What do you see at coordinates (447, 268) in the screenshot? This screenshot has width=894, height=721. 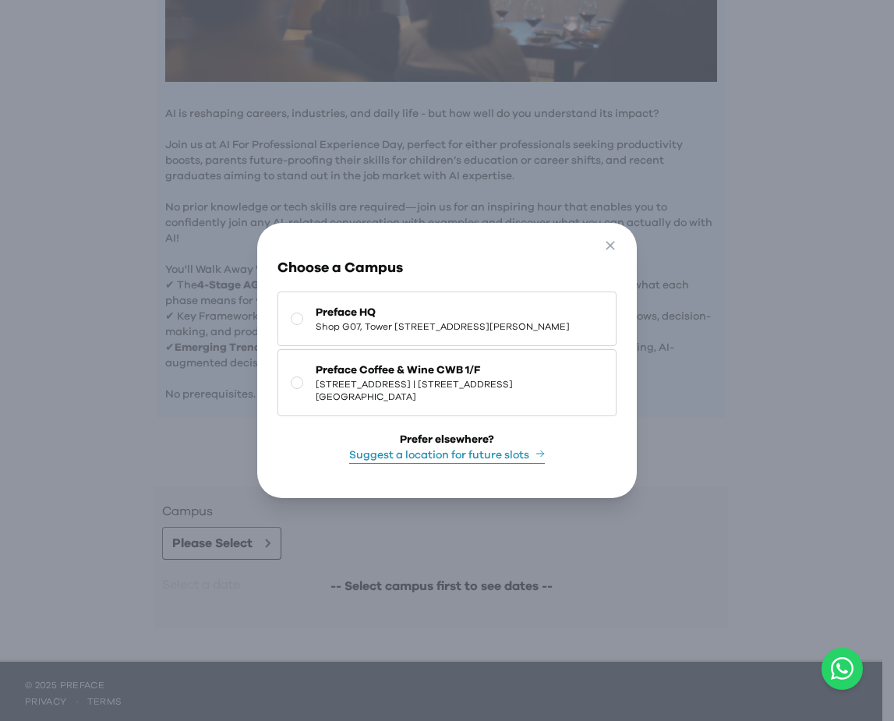 I see `h3: Choose a Campus` at bounding box center [447, 268].